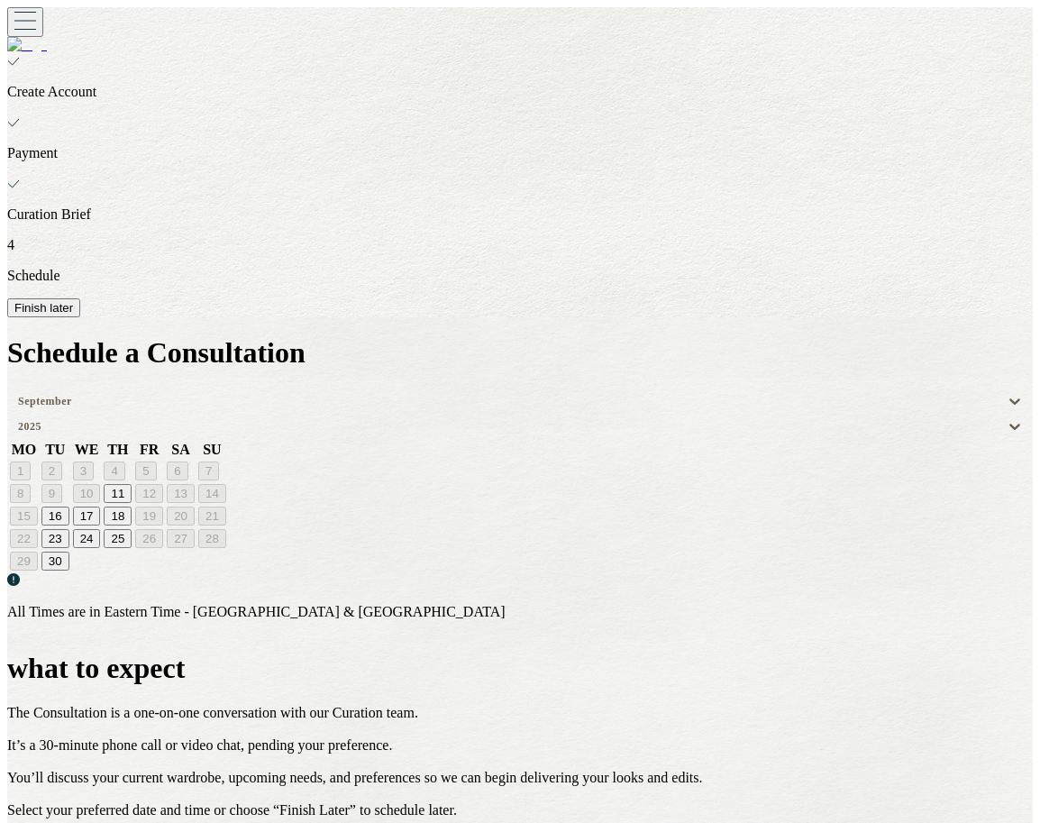  What do you see at coordinates (55, 451) in the screenshot?
I see `th: TU` at bounding box center [55, 451].